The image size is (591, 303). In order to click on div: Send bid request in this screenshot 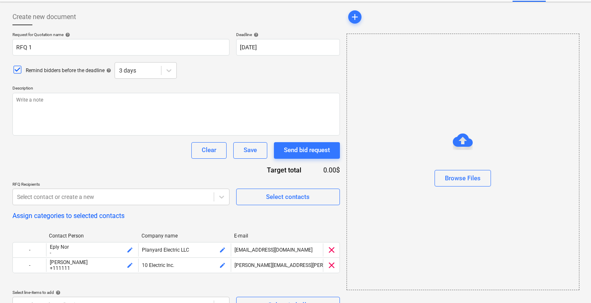, I will do `click(307, 150)`.